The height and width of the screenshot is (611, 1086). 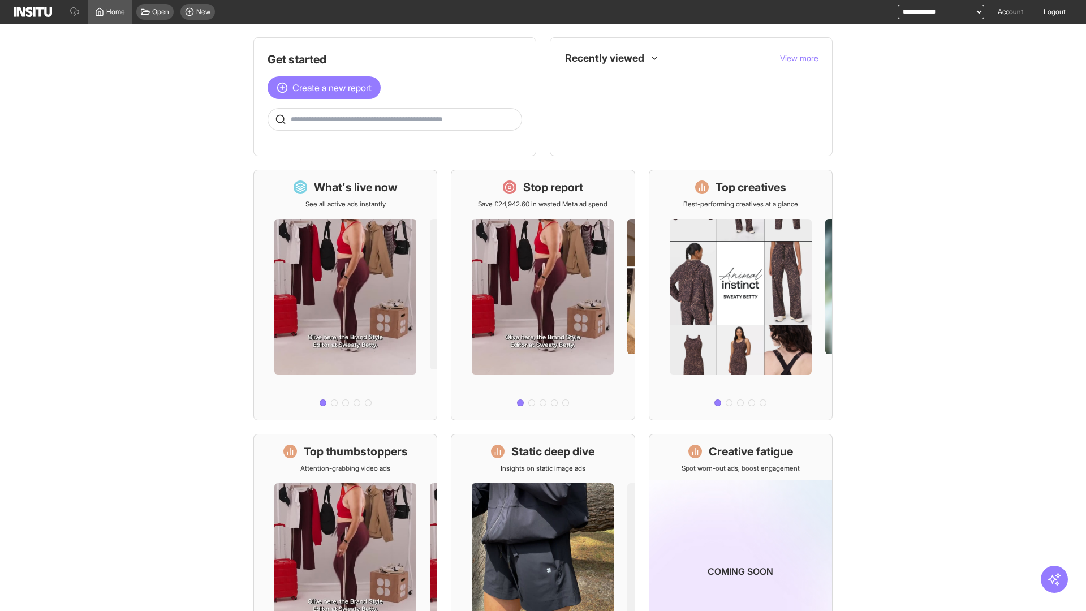 What do you see at coordinates (356, 187) in the screenshot?
I see `h1: What's live now` at bounding box center [356, 187].